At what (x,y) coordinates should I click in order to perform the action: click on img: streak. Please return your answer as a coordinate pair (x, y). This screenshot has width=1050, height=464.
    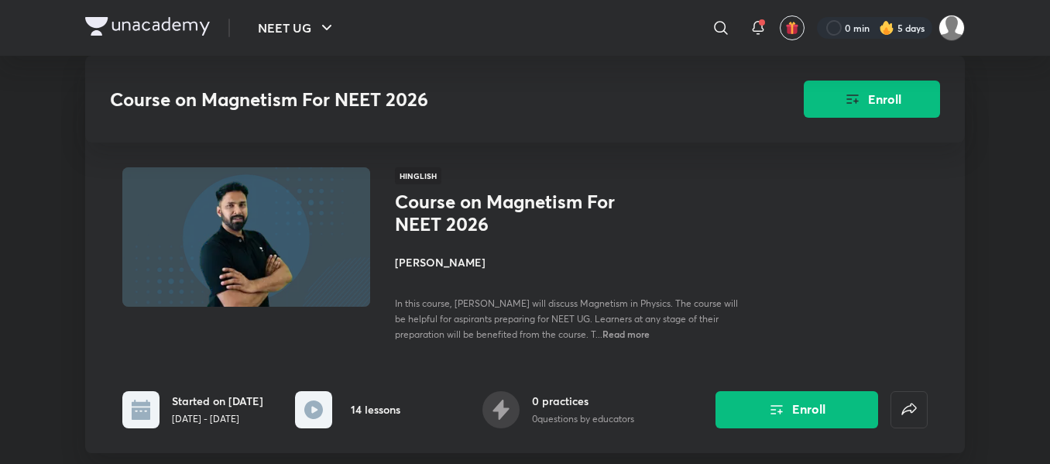
    Looking at the image, I should click on (887, 28).